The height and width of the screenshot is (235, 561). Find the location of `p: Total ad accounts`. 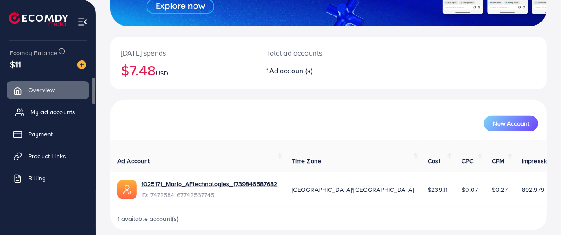

p: Total ad accounts is located at coordinates (311, 53).